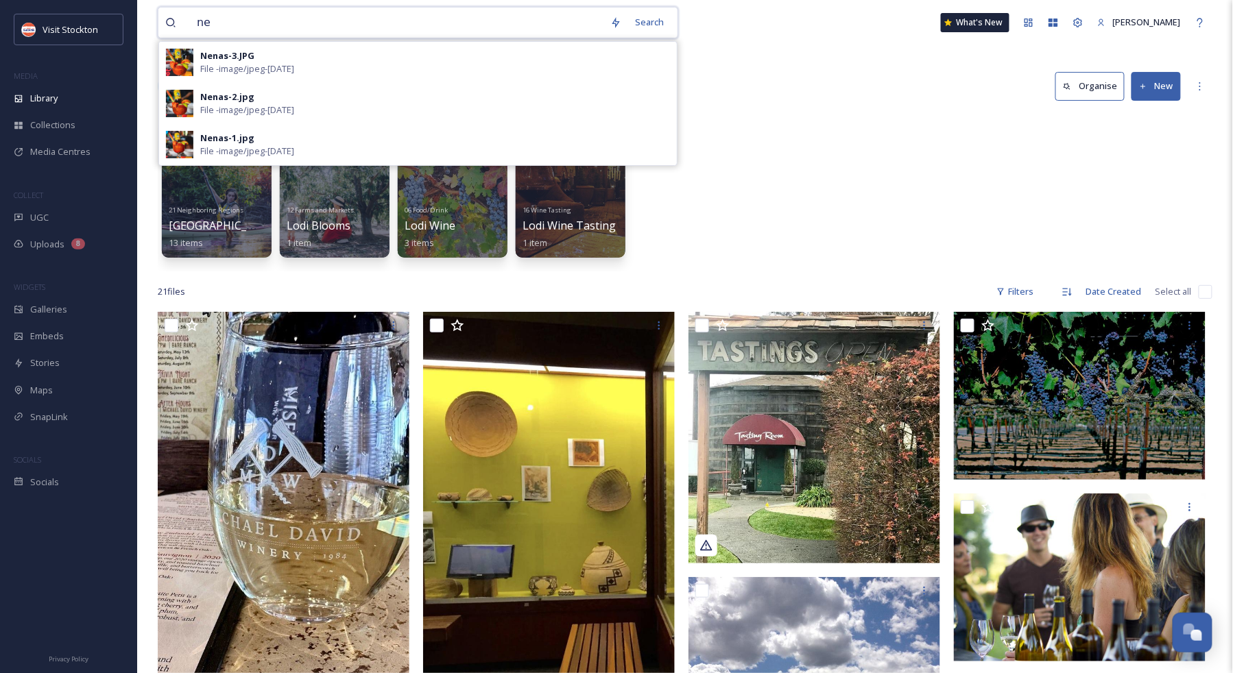 The height and width of the screenshot is (673, 1233). Describe the element at coordinates (1089, 86) in the screenshot. I see `a: Organise` at that location.